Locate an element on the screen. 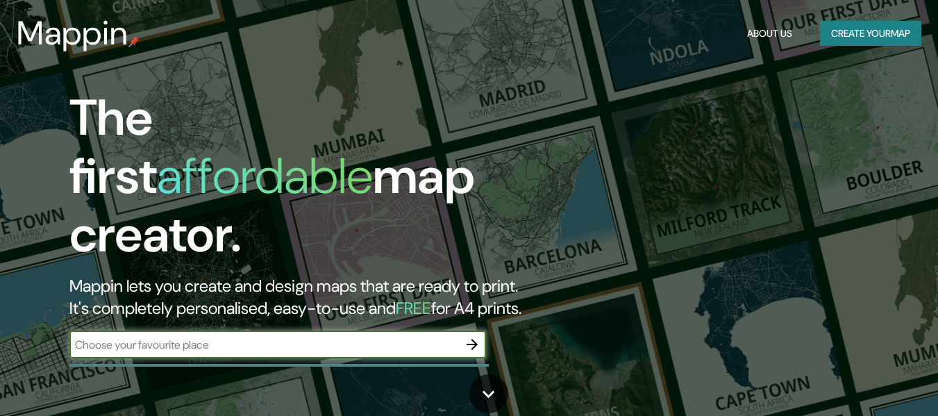  button: About Us is located at coordinates (769, 33).